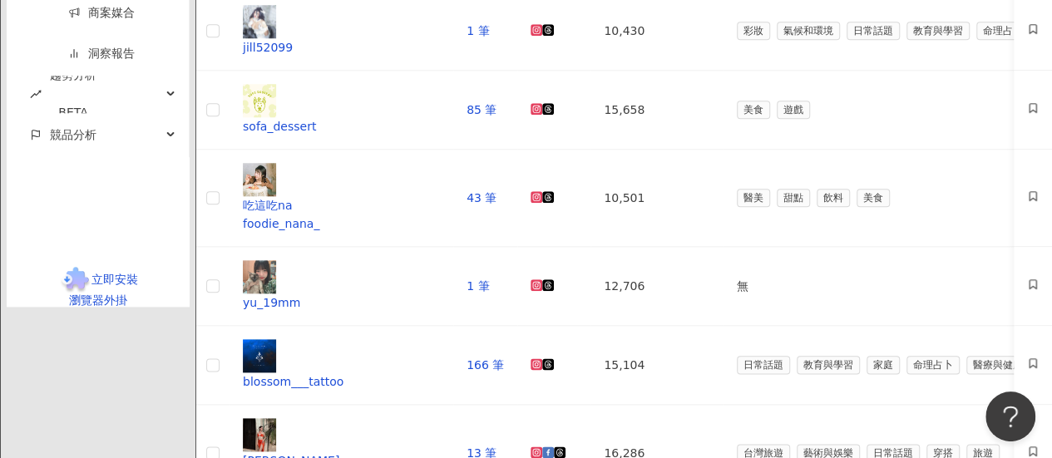 The image size is (1052, 458). Describe the element at coordinates (485, 365) in the screenshot. I see `a: 166 筆` at that location.